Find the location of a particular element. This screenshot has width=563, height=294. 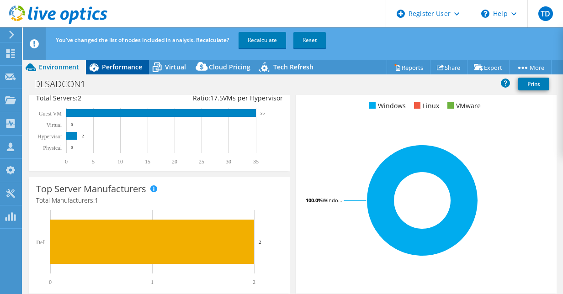

text: 25 is located at coordinates (201, 162).